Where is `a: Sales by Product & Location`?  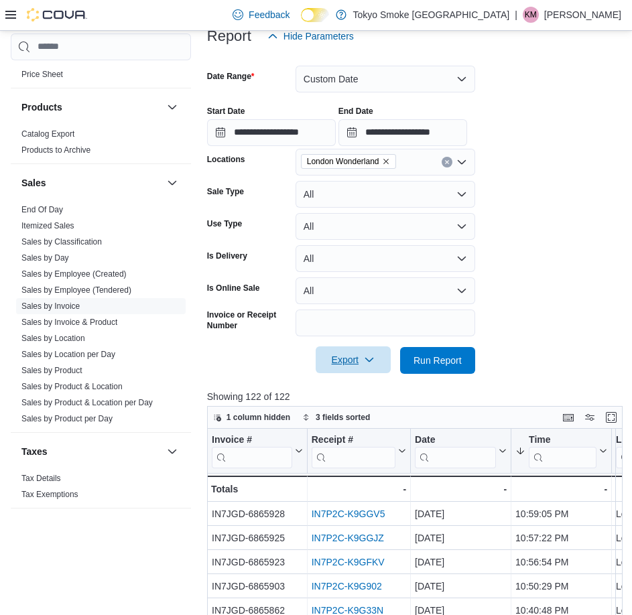 a: Sales by Product & Location is located at coordinates (72, 386).